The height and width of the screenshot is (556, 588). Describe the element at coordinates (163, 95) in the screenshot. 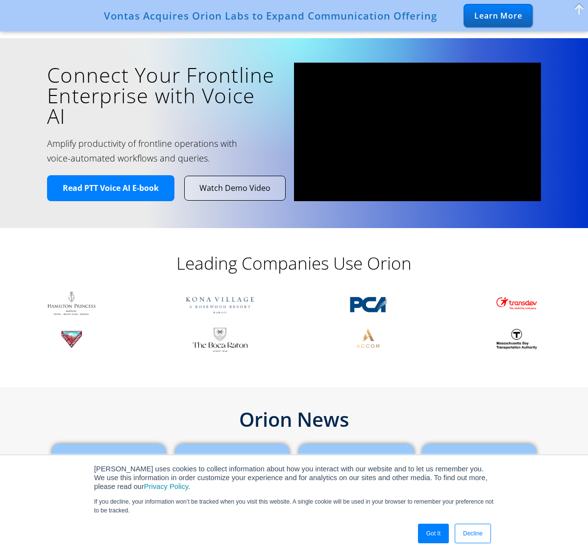

I see `h1: Connect Your Frontline Enterprise with Voice AI` at that location.